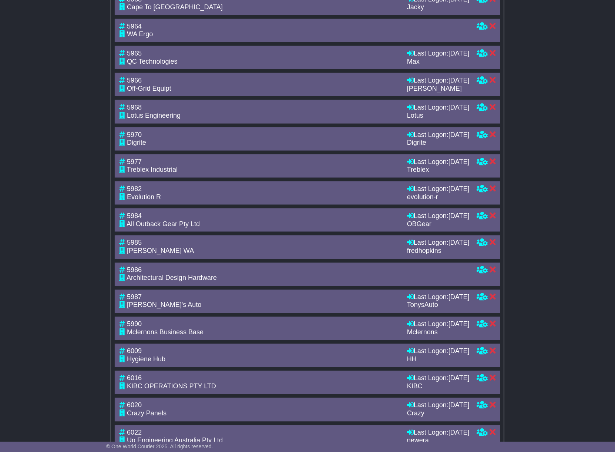 Image resolution: width=615 pixels, height=452 pixels. Describe the element at coordinates (134, 351) in the screenshot. I see `span: 6009` at that location.